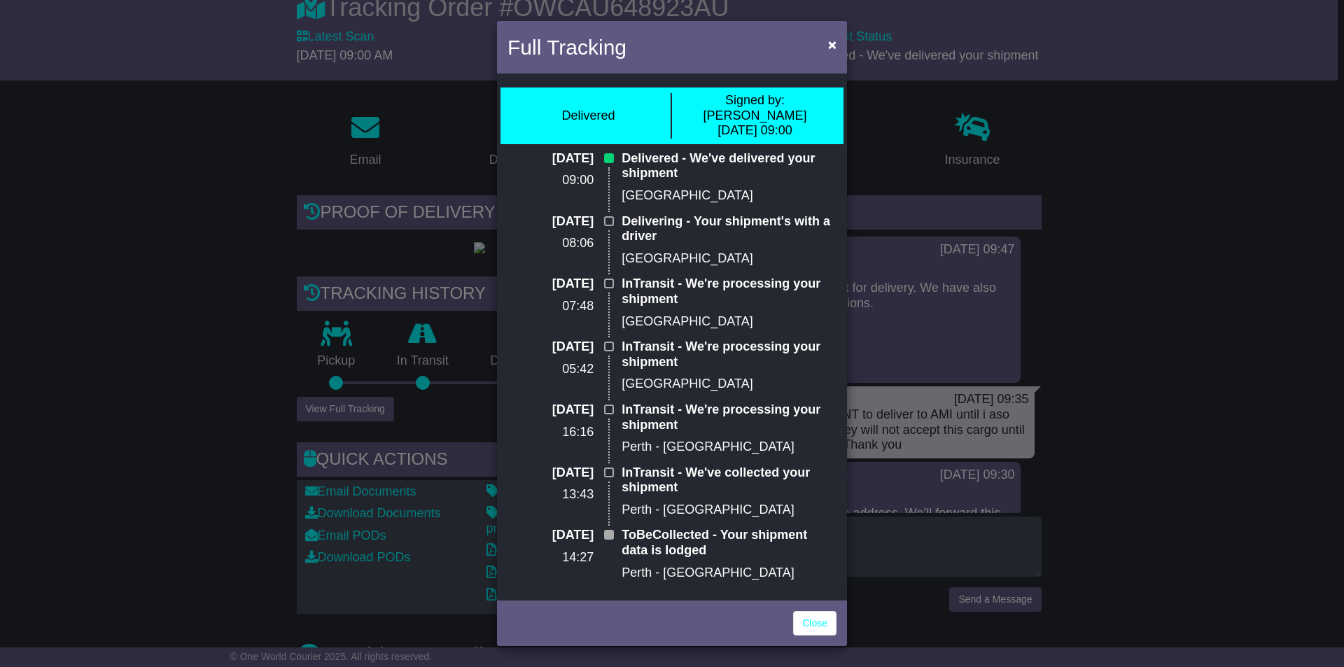  What do you see at coordinates (550, 433) in the screenshot?
I see `p: 16:16` at bounding box center [550, 433].